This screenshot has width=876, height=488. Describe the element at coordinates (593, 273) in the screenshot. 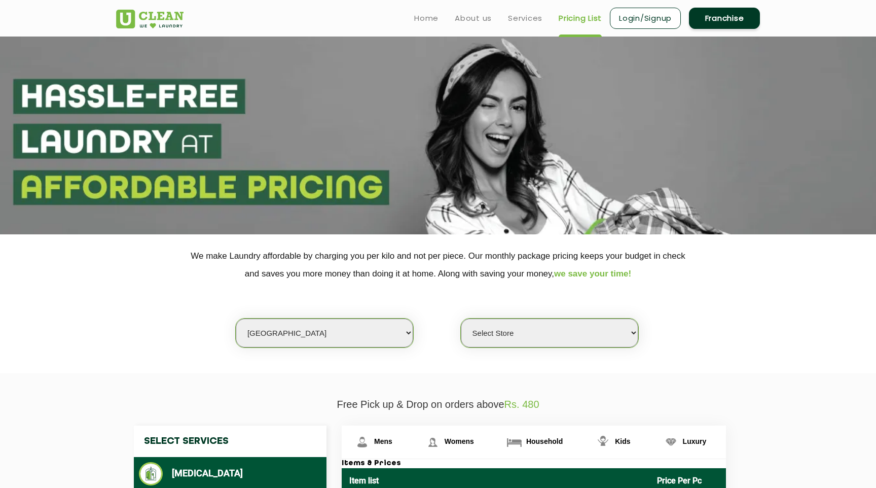

I see `span: we save your time!` at that location.